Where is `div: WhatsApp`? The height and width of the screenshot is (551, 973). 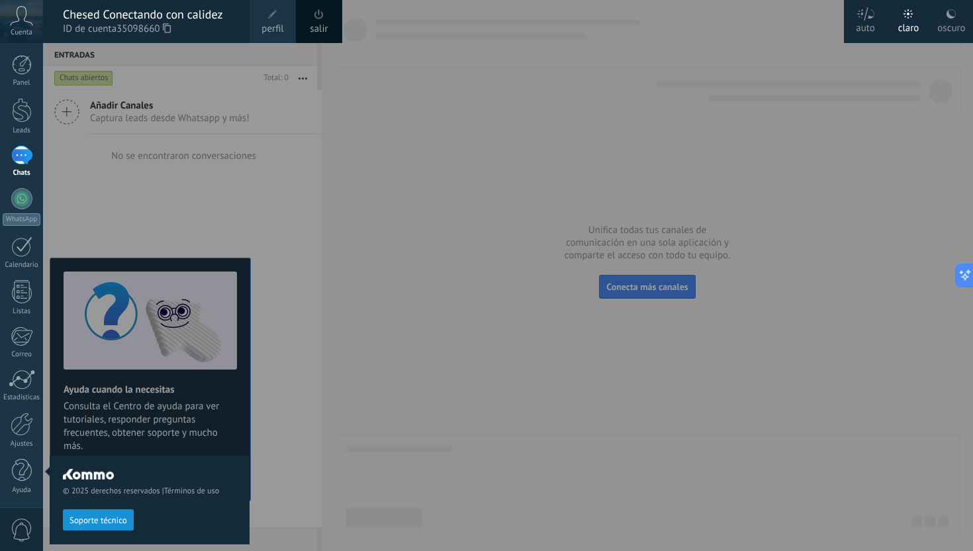 div: WhatsApp is located at coordinates (21, 219).